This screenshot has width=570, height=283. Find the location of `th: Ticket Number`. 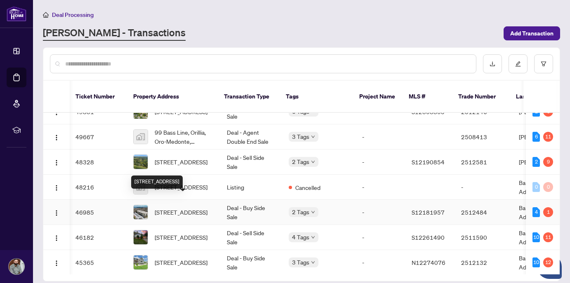

th: Ticket Number is located at coordinates (98, 97).